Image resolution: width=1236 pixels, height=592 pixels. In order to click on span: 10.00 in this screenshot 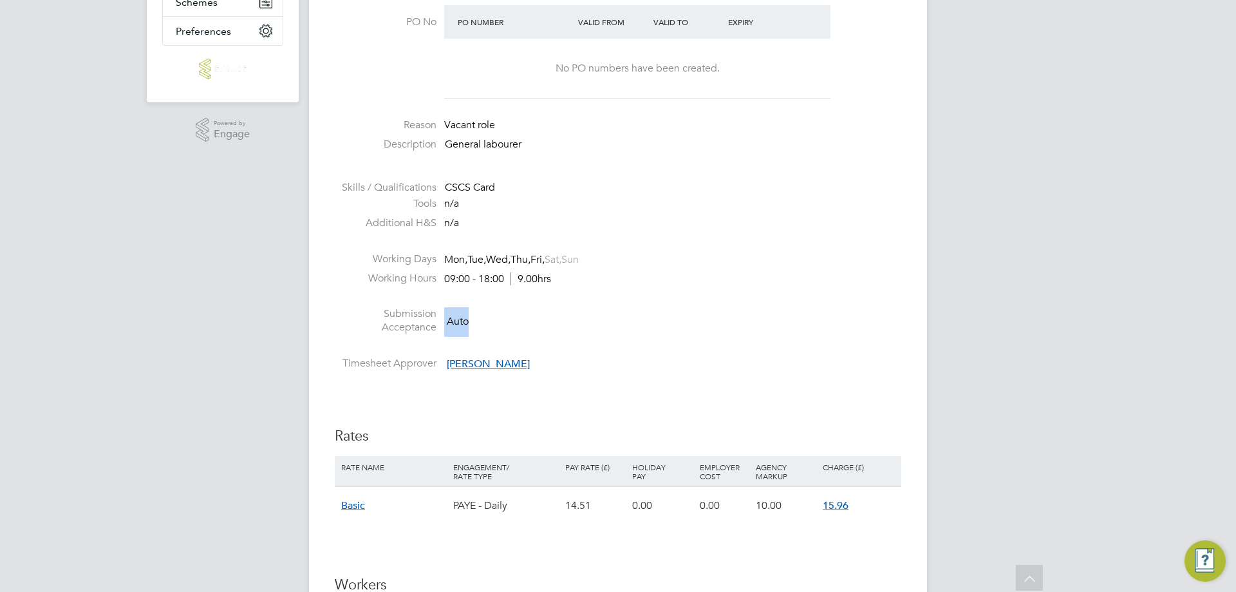, I will do `click(769, 505)`.